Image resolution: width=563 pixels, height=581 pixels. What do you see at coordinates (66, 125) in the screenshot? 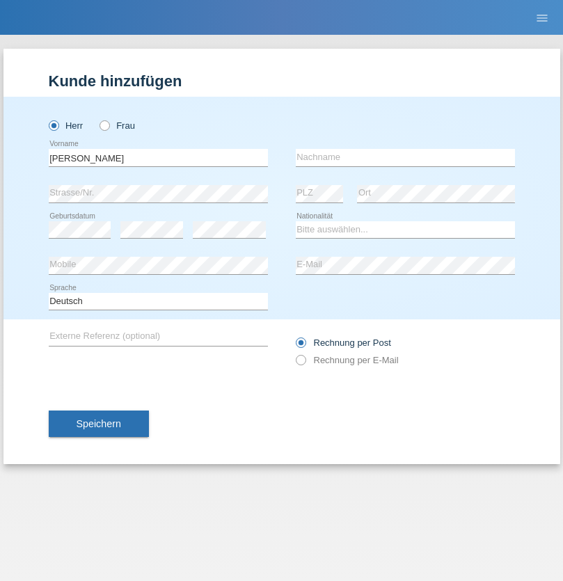
I see `label: Herr` at bounding box center [66, 125].